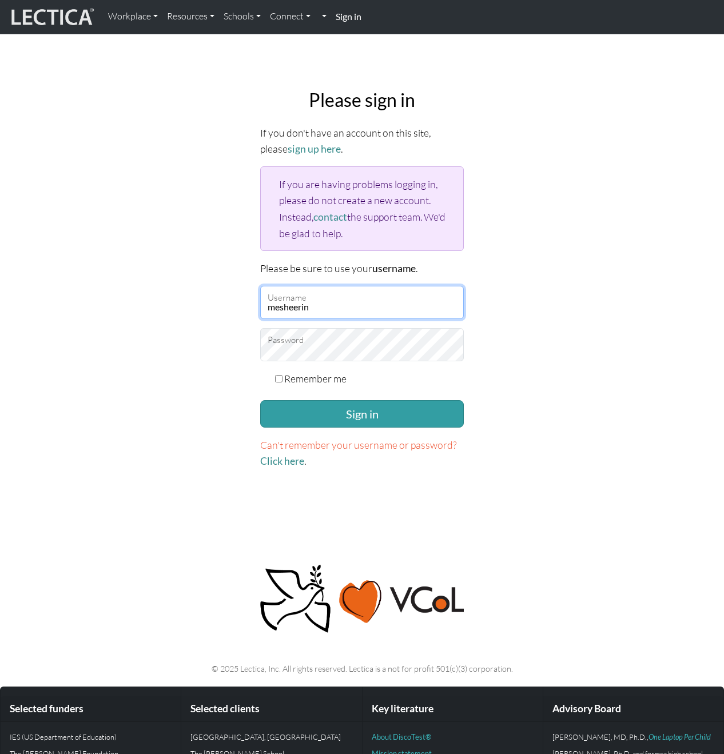 This screenshot has width=724, height=754. What do you see at coordinates (282, 461) in the screenshot?
I see `a: Click here` at bounding box center [282, 461].